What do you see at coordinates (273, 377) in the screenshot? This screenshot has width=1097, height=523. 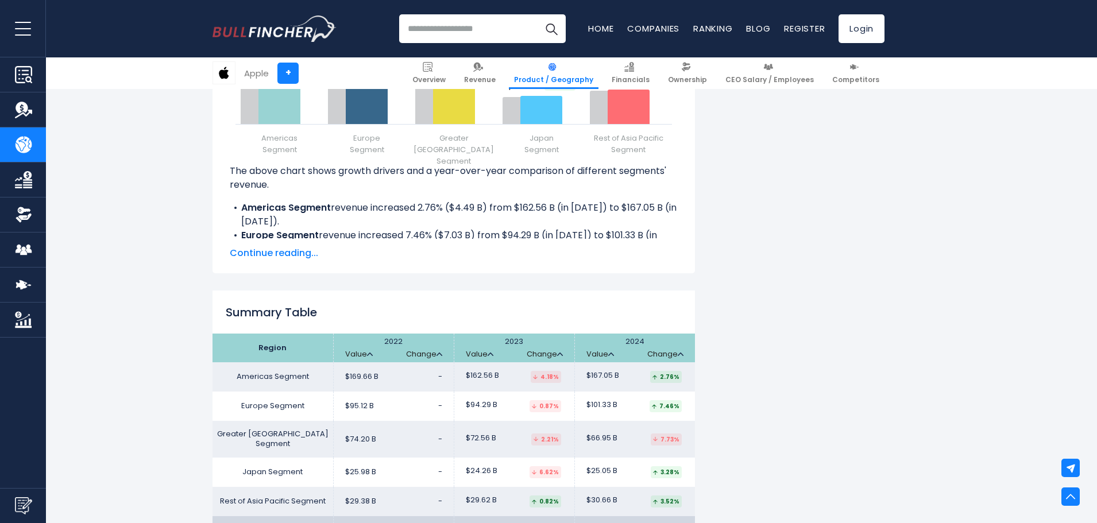 I see `td: Americas Segment` at bounding box center [273, 377].